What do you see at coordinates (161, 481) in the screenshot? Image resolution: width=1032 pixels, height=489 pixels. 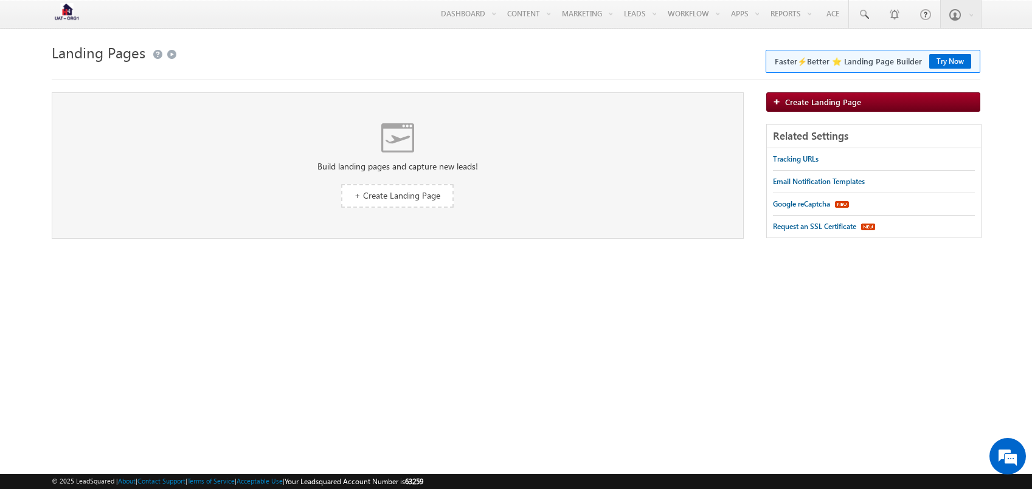 I see `a: Contact Support` at bounding box center [161, 481].